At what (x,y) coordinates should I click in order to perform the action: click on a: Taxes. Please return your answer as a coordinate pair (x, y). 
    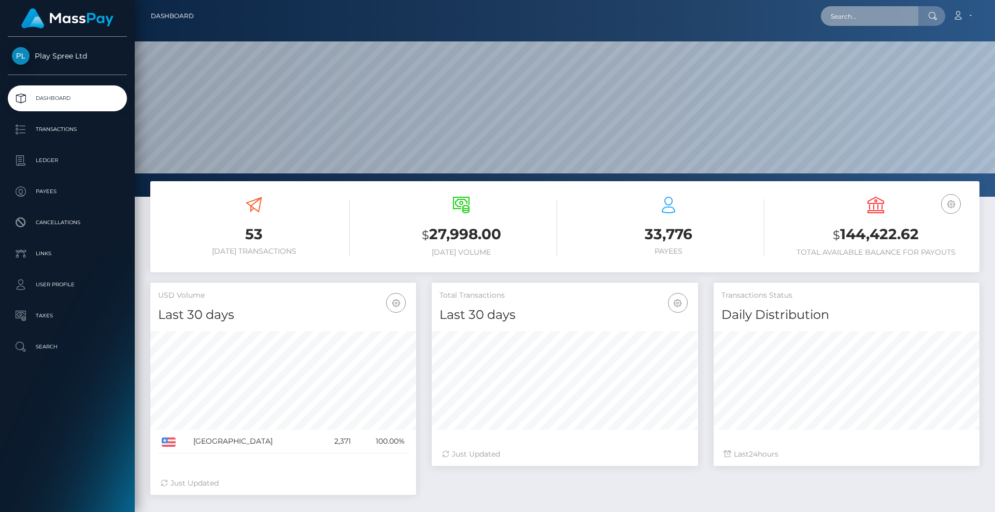
    Looking at the image, I should click on (67, 316).